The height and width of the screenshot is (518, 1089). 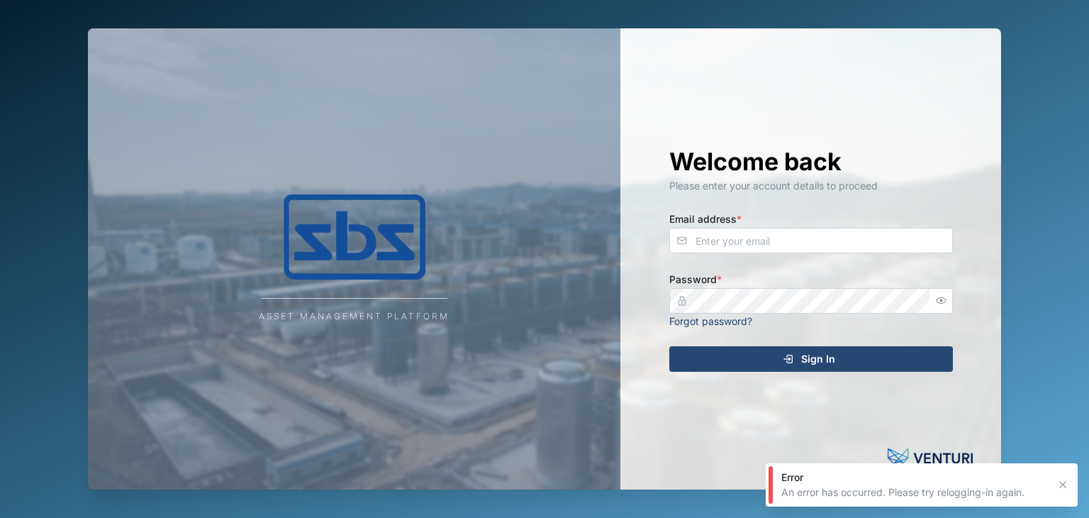 I want to click on input: Enter your email, so click(x=811, y=240).